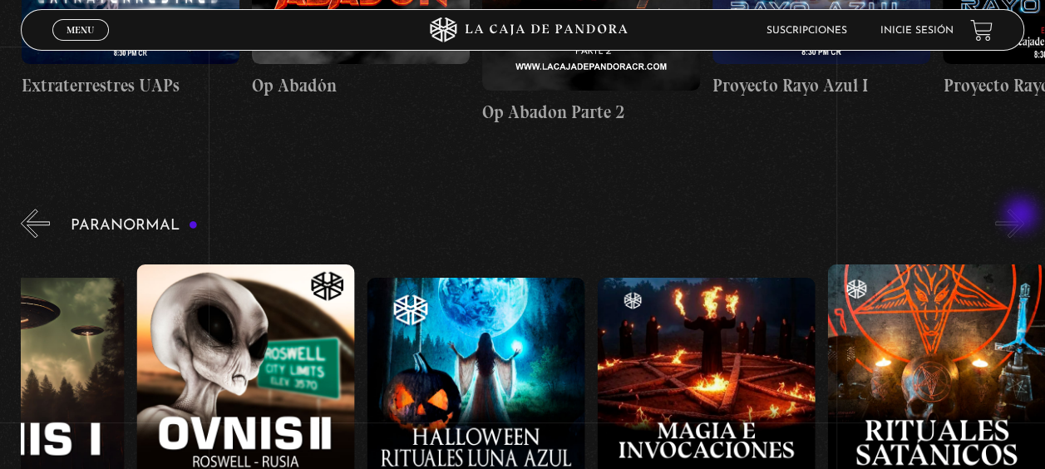  Describe the element at coordinates (81, 45) in the screenshot. I see `span: Cerrar` at that location.